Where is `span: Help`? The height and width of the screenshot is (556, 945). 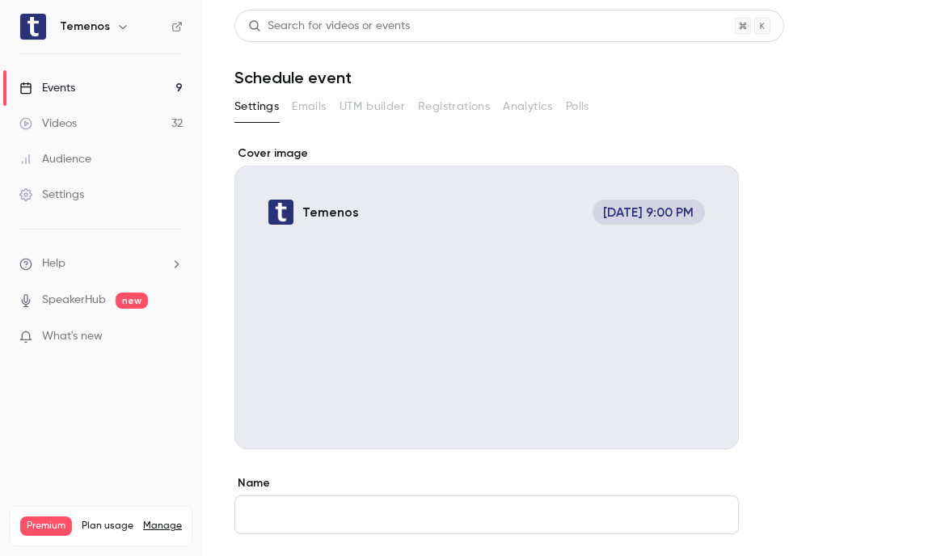
span: Help is located at coordinates (53, 263).